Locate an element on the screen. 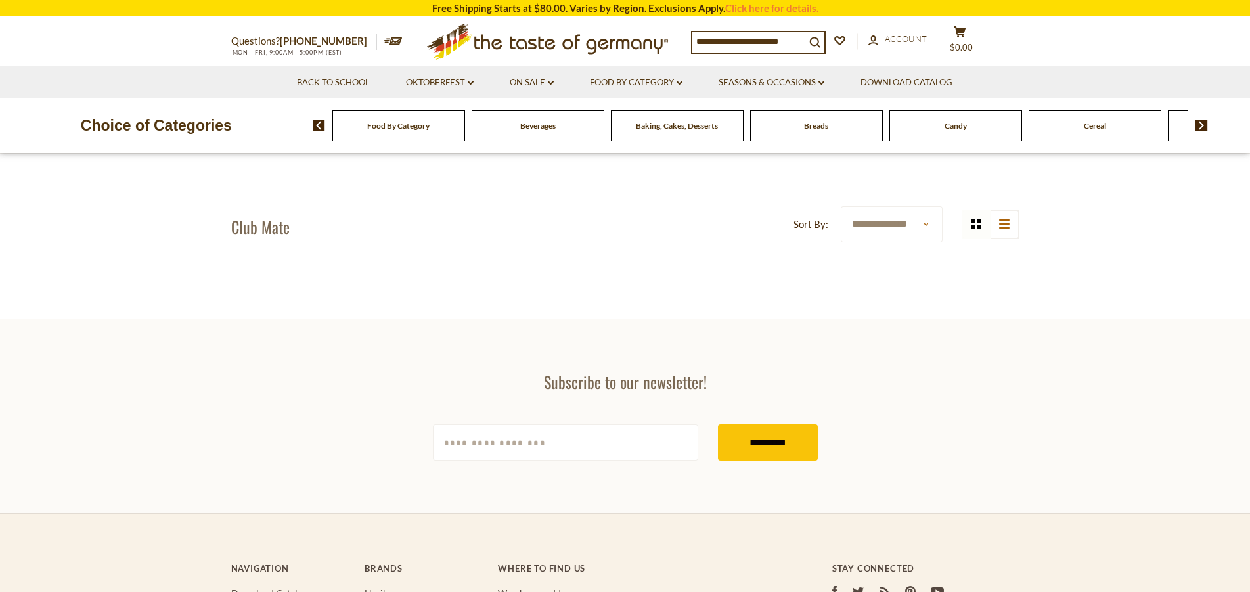 This screenshot has height=592, width=1250. a: Cereal is located at coordinates (1095, 125).